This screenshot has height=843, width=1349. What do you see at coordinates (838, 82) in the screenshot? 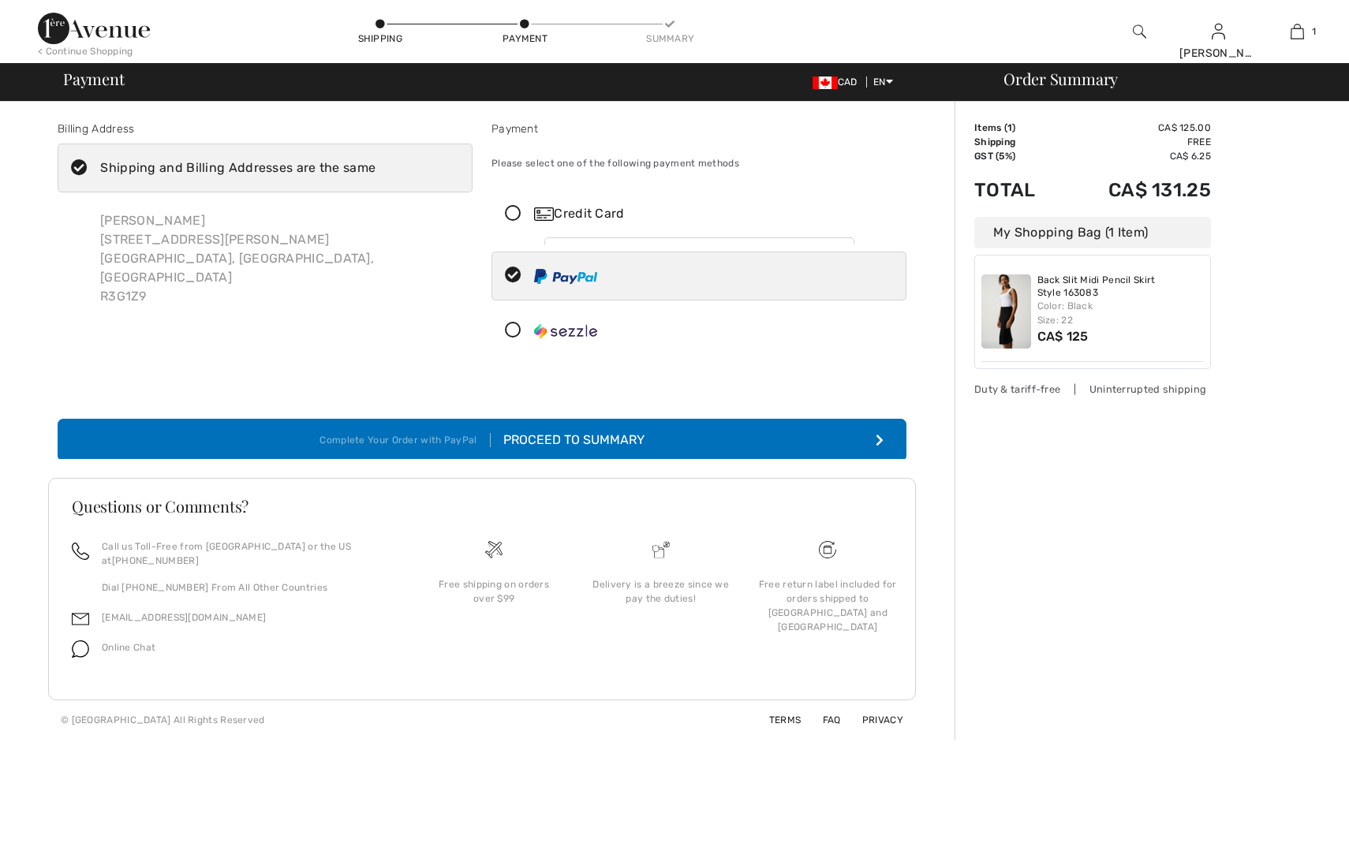
I see `span: CAD` at bounding box center [838, 82].